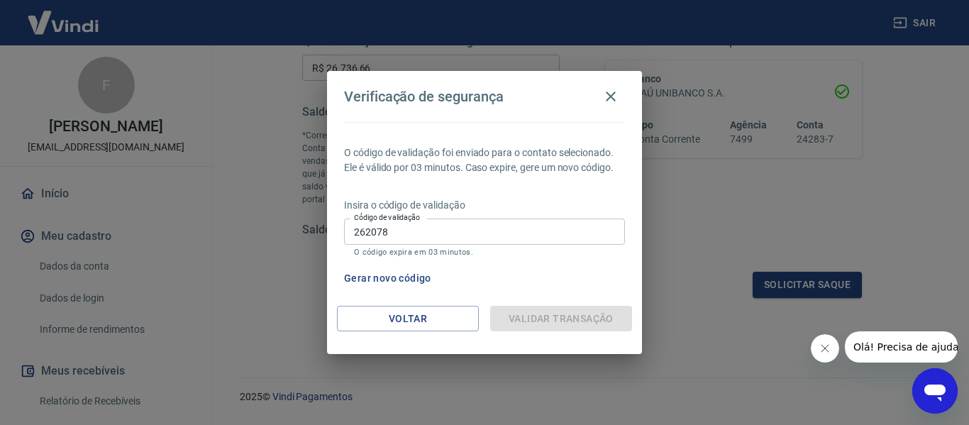 This screenshot has height=425, width=969. What do you see at coordinates (485, 160) in the screenshot?
I see `p: O código de validação foi enviado para o contato selecionado. Ele é válido por 03 minutos. Caso e...` at bounding box center [485, 160].